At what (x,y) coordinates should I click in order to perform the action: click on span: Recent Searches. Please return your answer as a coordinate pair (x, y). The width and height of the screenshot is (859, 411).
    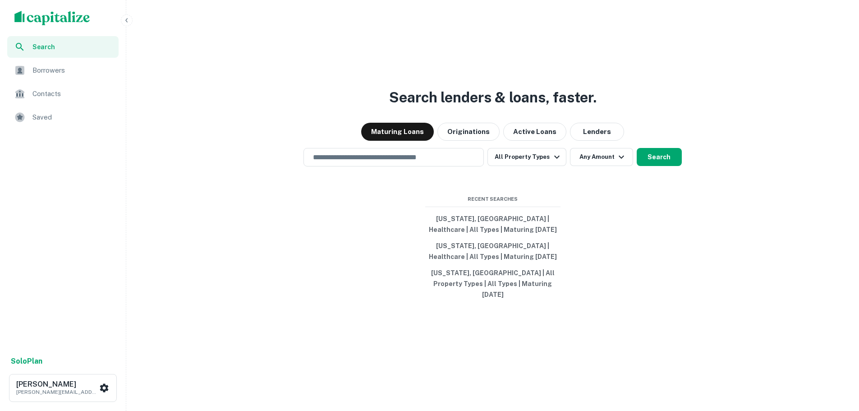
    Looking at the image, I should click on (493, 199).